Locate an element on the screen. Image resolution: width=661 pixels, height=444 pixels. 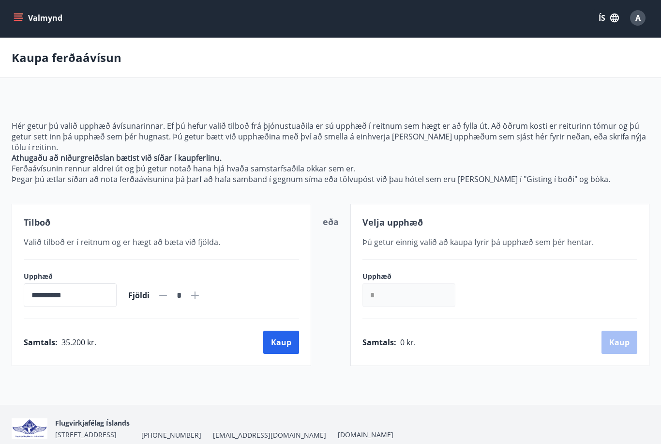
span: Þú getur einnig valið að kaupa fyrir þá upphæð sem þér hentar. is located at coordinates (478, 242).